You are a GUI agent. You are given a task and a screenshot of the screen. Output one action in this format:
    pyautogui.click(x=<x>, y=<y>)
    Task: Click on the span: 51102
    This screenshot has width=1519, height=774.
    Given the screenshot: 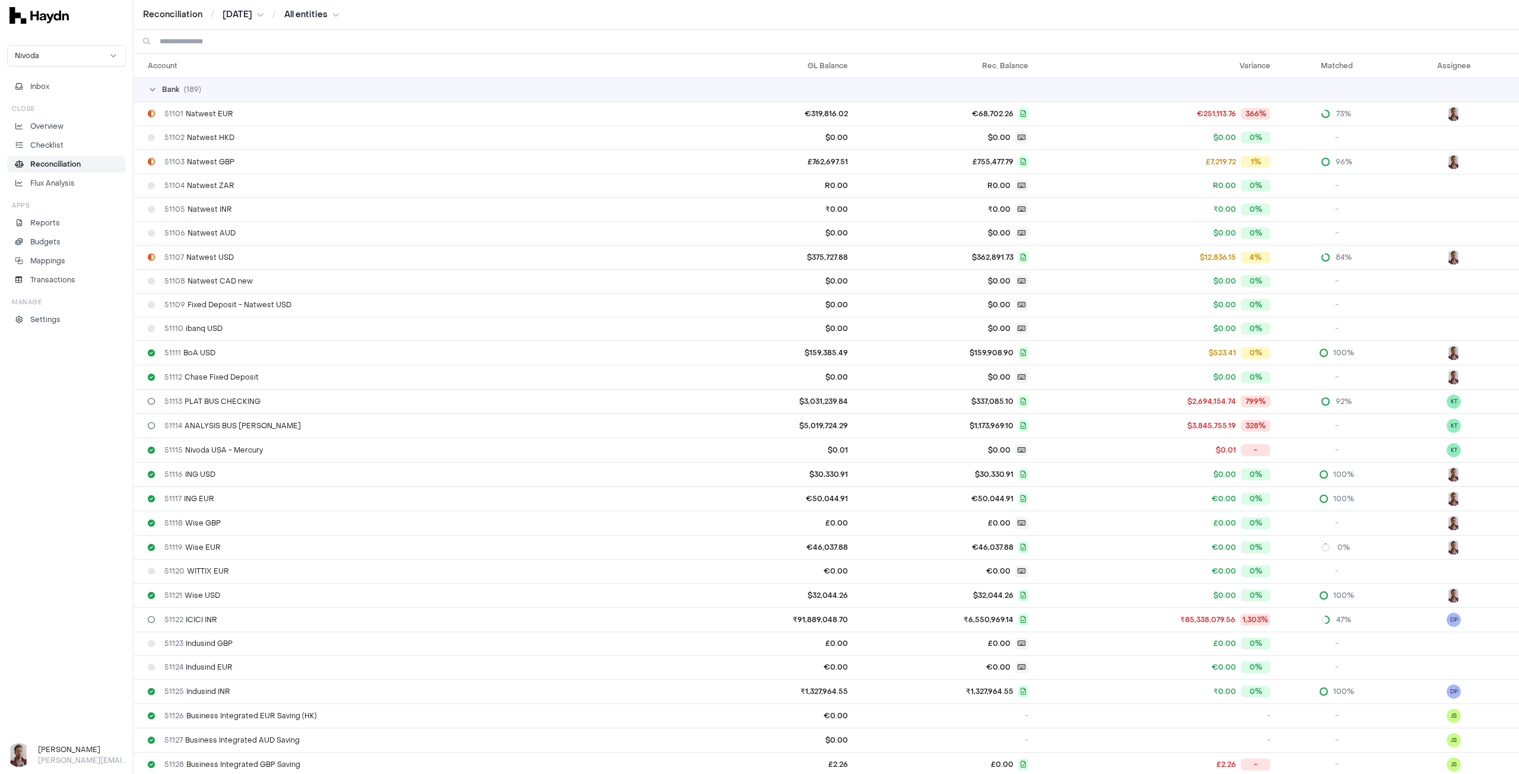 What is the action you would take?
    pyautogui.click(x=174, y=138)
    